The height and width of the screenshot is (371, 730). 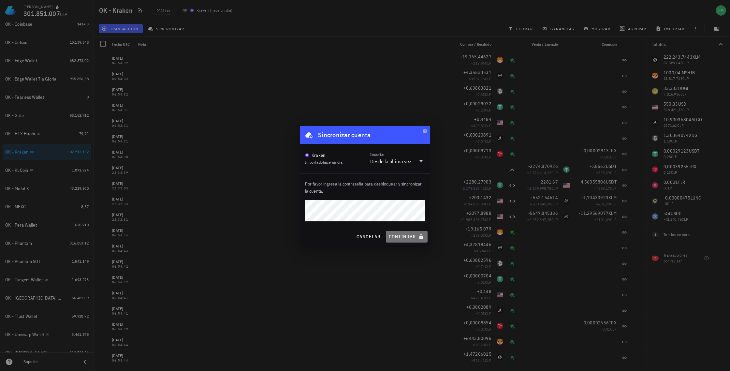 What do you see at coordinates (407, 237) in the screenshot?
I see `span: continuar` at bounding box center [407, 237].